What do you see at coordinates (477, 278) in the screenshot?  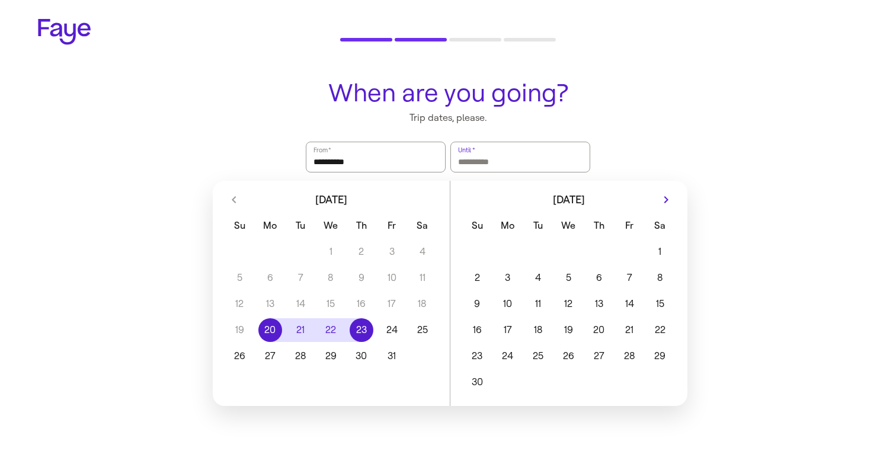 I see `button: 2` at bounding box center [477, 278].